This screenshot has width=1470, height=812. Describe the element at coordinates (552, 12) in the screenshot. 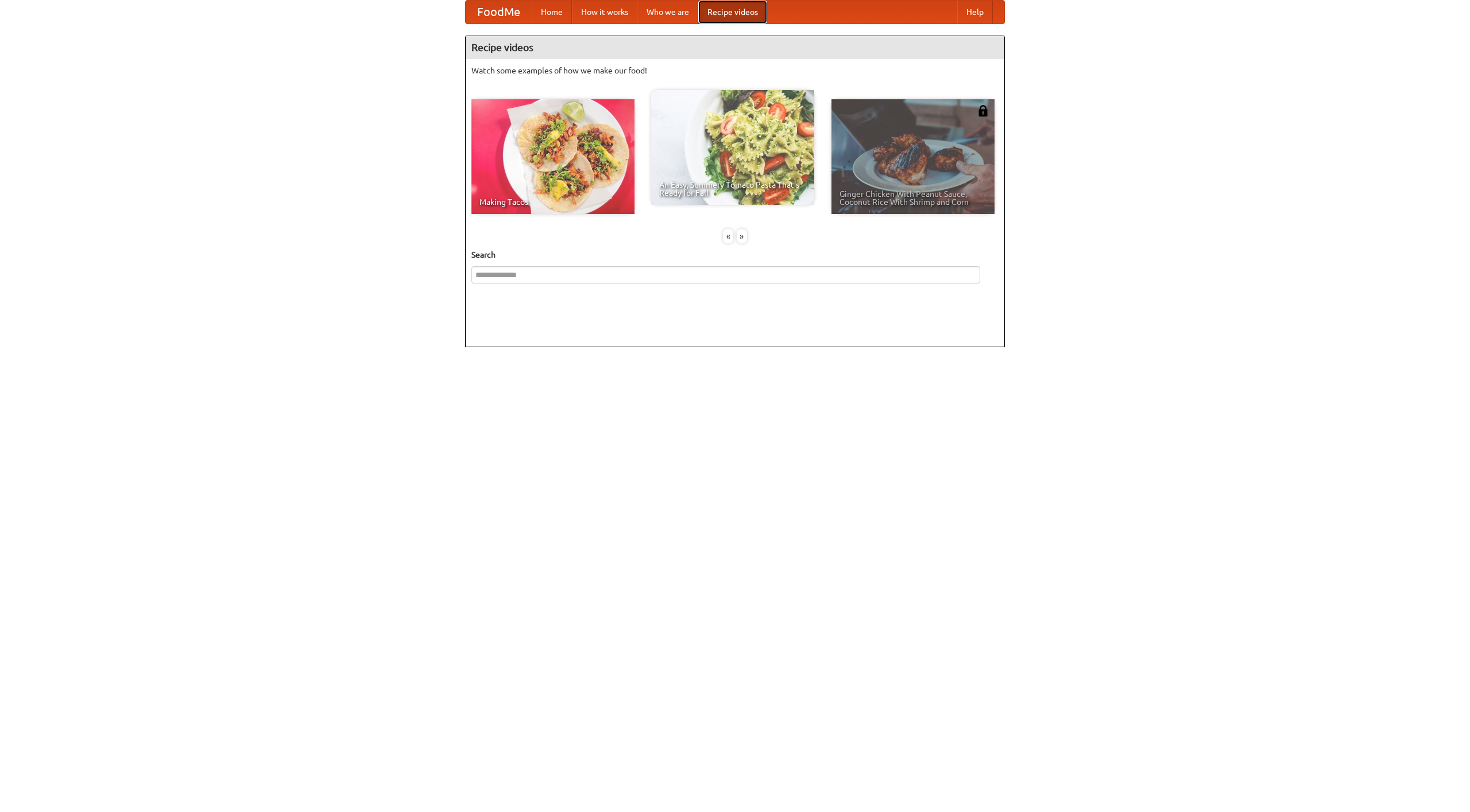

I see `a: Home` at that location.